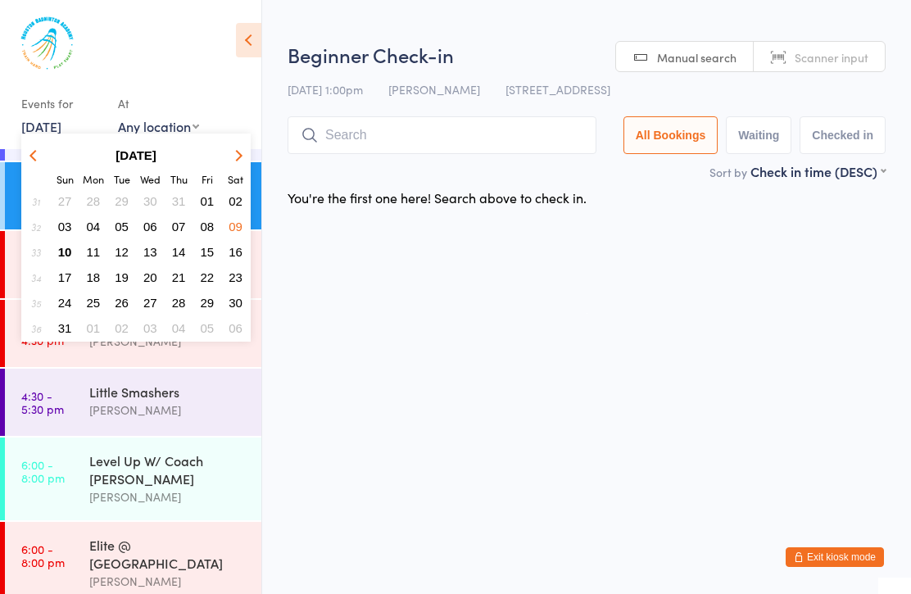 This screenshot has width=911, height=594. I want to click on div: Check in time (DESC), so click(818, 171).